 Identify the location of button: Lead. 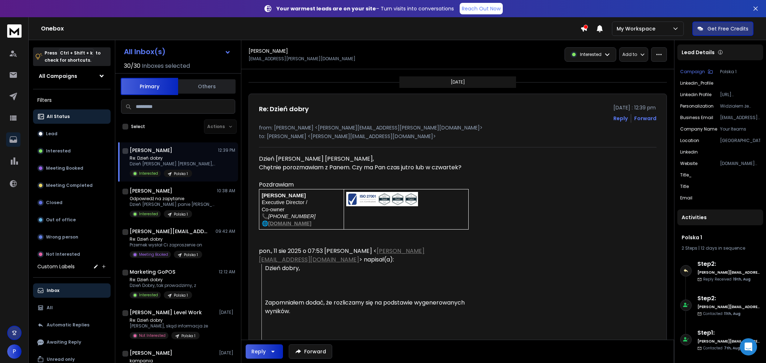
(72, 134).